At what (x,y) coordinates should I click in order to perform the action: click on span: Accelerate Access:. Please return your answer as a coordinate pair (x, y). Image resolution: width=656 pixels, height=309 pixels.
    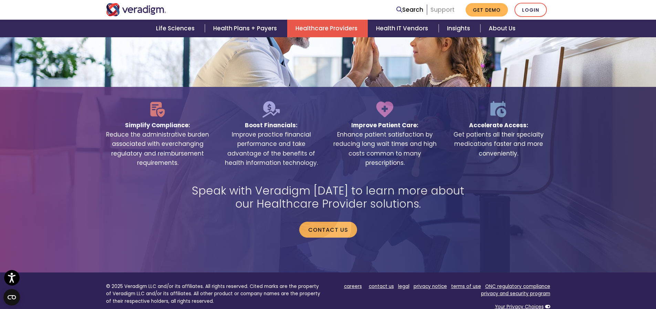
    Looking at the image, I should click on (499, 124).